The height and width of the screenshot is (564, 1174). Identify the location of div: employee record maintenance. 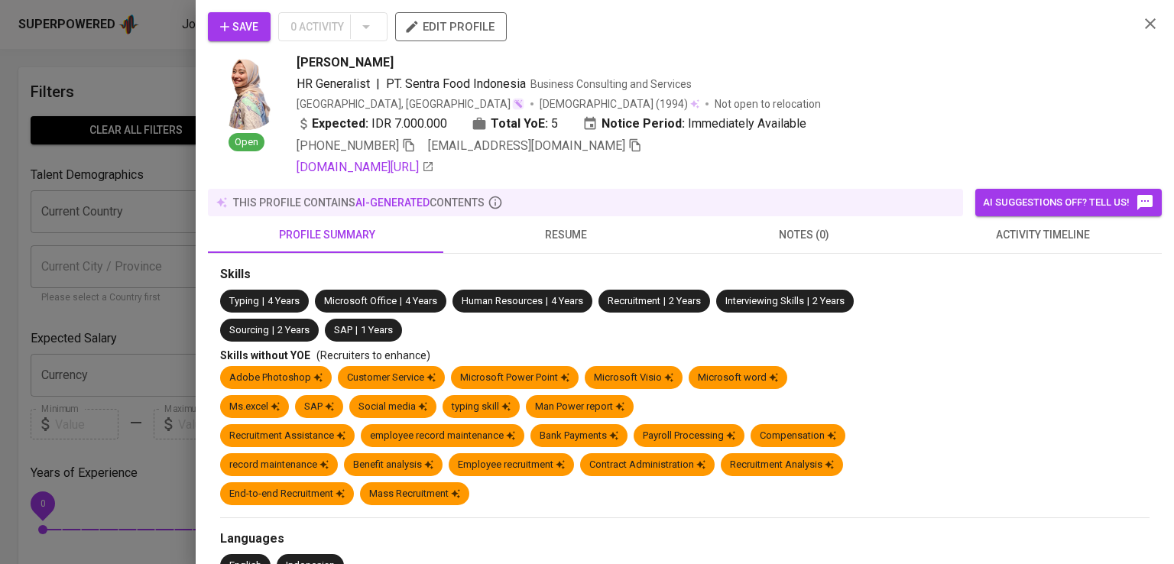
(443, 436).